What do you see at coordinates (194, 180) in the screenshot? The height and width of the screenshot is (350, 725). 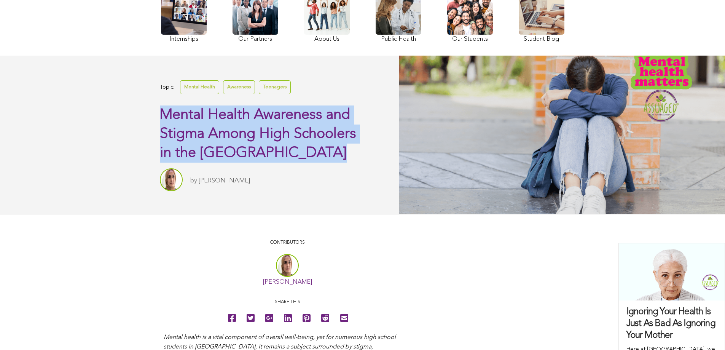 I see `span: by` at bounding box center [194, 180].